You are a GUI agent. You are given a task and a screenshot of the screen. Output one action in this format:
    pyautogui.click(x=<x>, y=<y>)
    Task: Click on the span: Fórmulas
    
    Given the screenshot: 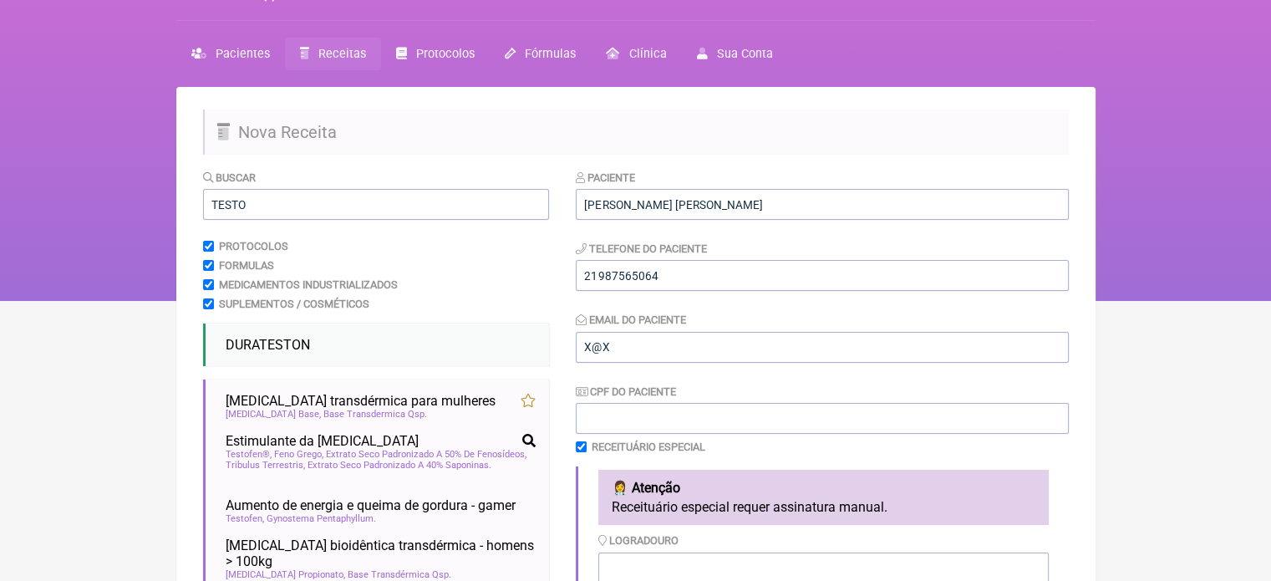 What is the action you would take?
    pyautogui.click(x=550, y=53)
    